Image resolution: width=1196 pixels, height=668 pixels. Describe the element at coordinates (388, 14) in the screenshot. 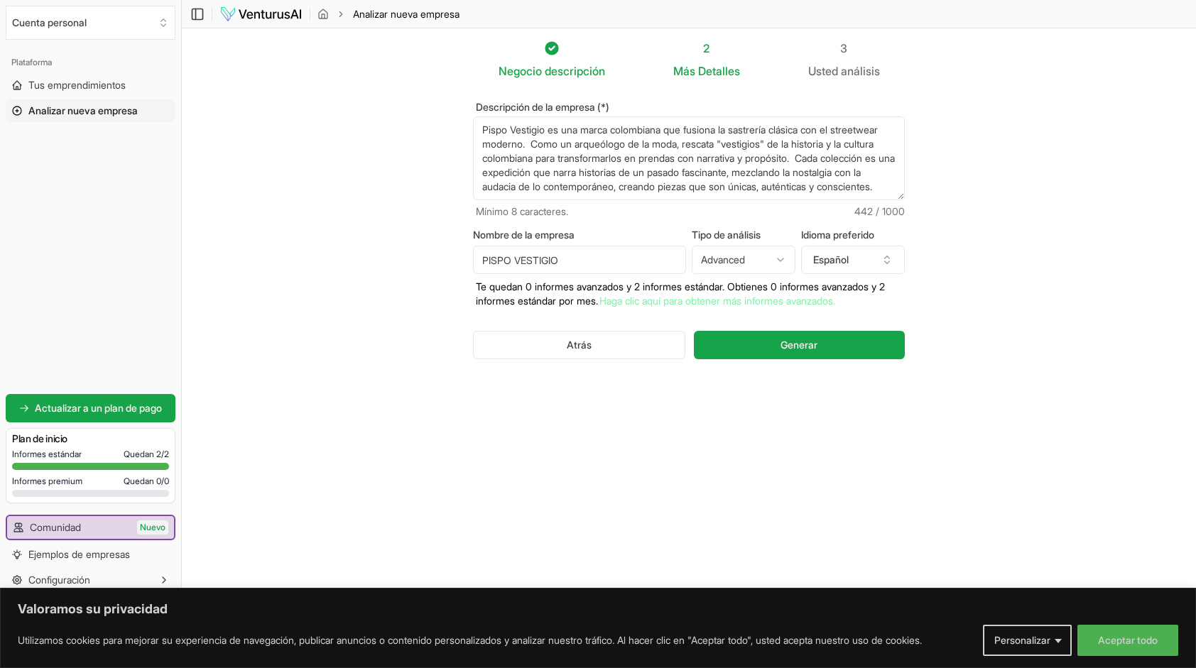

I see `nav: pan rallado` at that location.